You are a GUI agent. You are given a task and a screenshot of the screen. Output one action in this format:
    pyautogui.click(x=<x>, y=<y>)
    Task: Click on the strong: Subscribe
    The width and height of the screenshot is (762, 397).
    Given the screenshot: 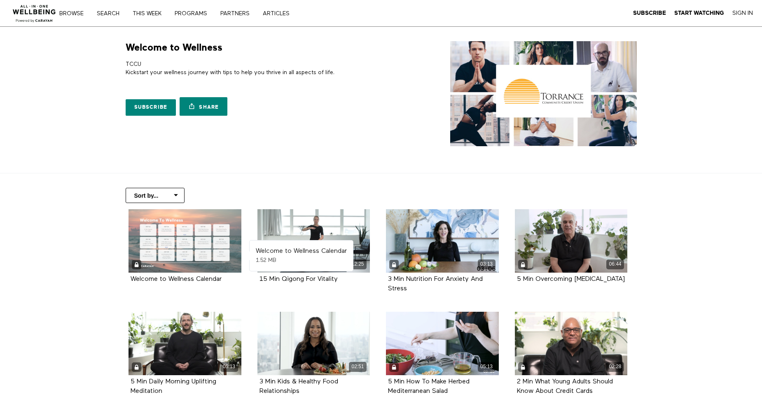 What is the action you would take?
    pyautogui.click(x=650, y=13)
    